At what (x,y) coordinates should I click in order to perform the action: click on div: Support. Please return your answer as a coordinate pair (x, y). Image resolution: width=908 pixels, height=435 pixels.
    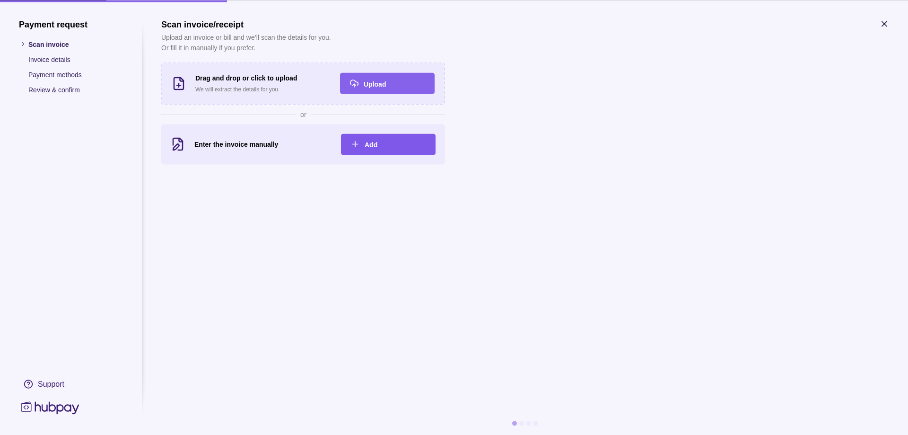
    Looking at the image, I should click on (51, 384).